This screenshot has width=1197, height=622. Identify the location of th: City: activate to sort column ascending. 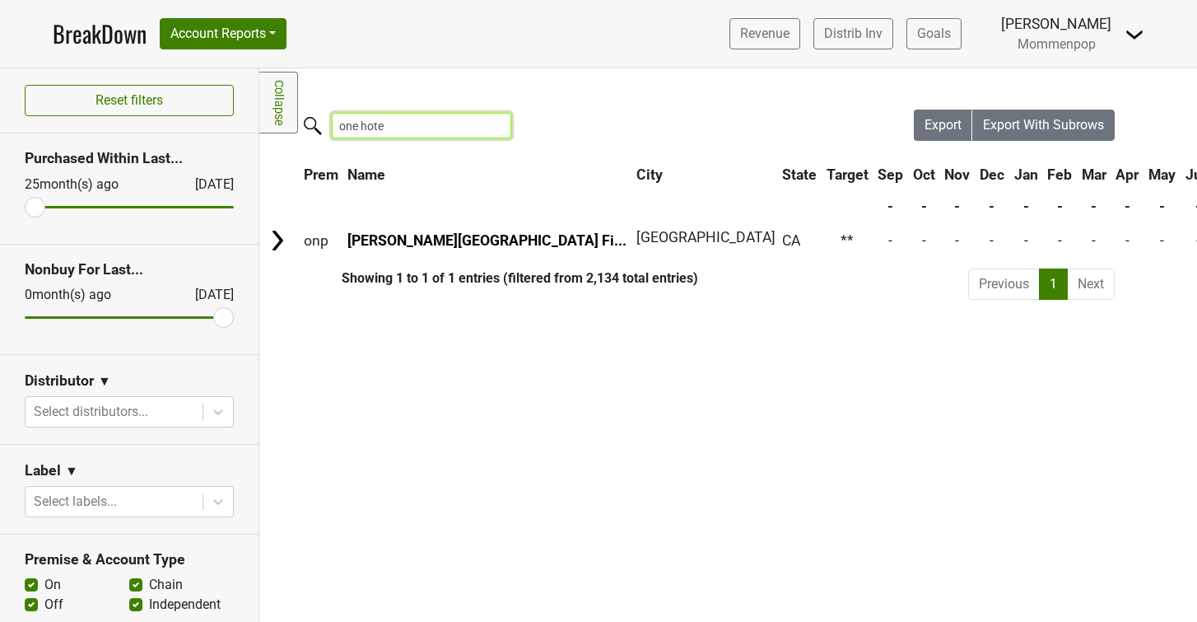
(700, 175).